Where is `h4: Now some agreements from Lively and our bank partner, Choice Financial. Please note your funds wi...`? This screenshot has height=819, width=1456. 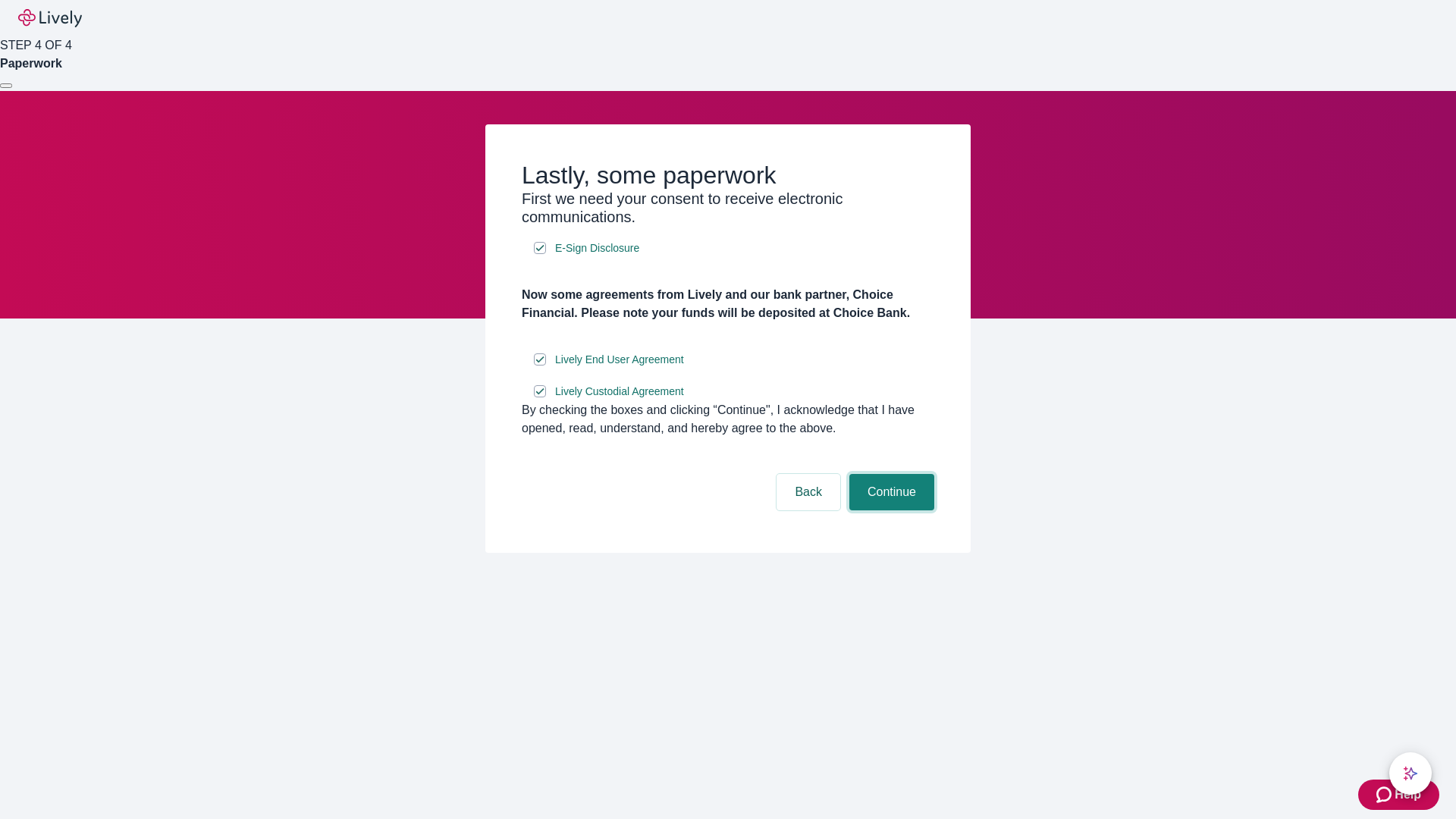 h4: Now some agreements from Lively and our bank partner, Choice Financial. Please note your funds wi... is located at coordinates (728, 304).